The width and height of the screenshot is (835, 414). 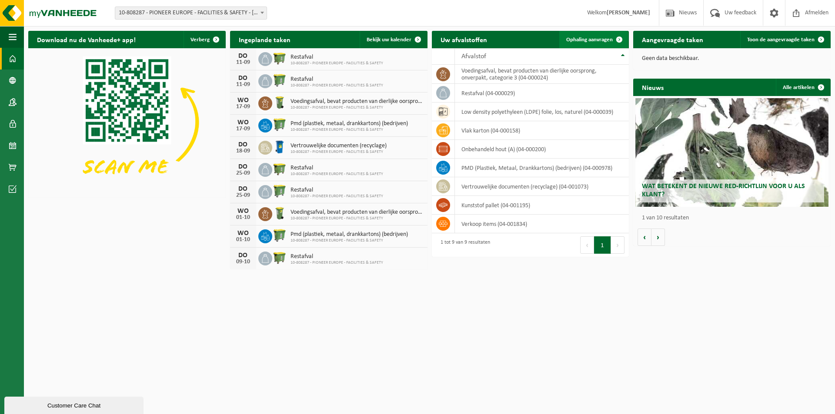 I want to click on p: 1 van 10 resultaten, so click(x=734, y=218).